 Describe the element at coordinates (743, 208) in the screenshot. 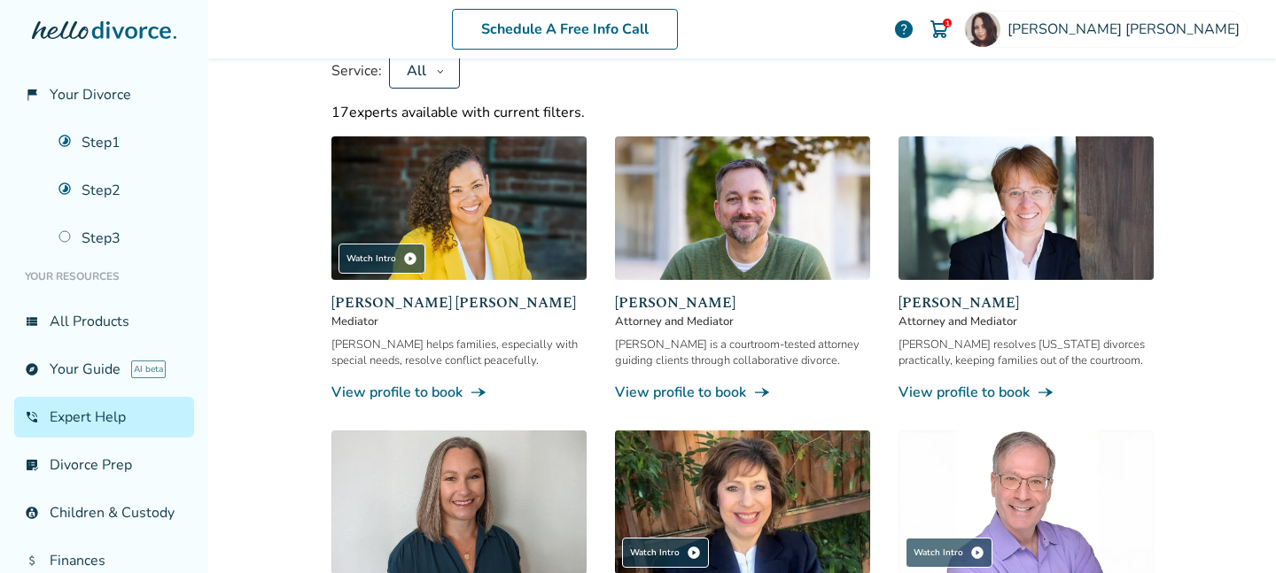

I see `img: Neil Forester` at that location.